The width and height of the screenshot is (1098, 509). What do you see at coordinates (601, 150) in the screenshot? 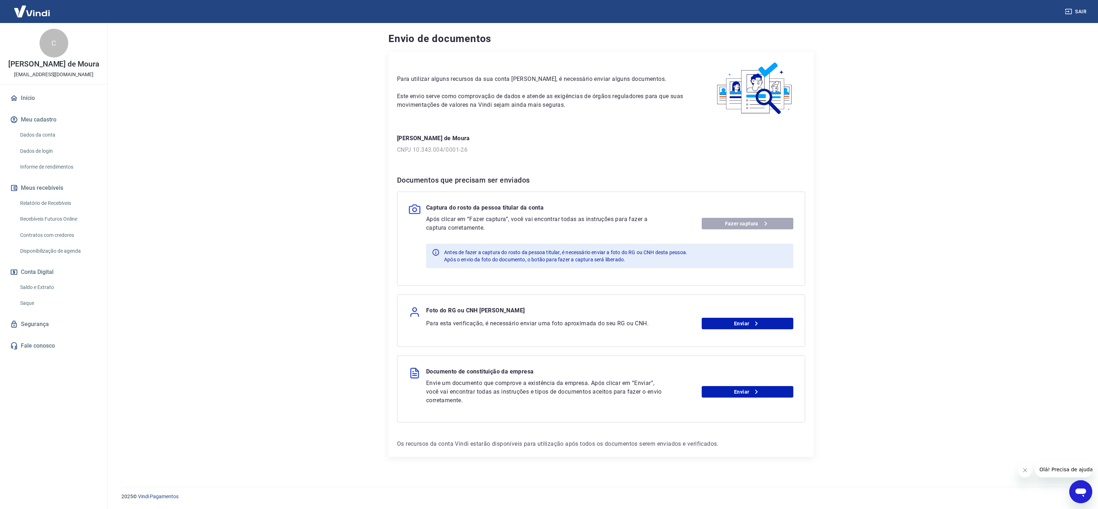
I see `p: CNPJ 10.343.004/0001-26` at bounding box center [601, 150].